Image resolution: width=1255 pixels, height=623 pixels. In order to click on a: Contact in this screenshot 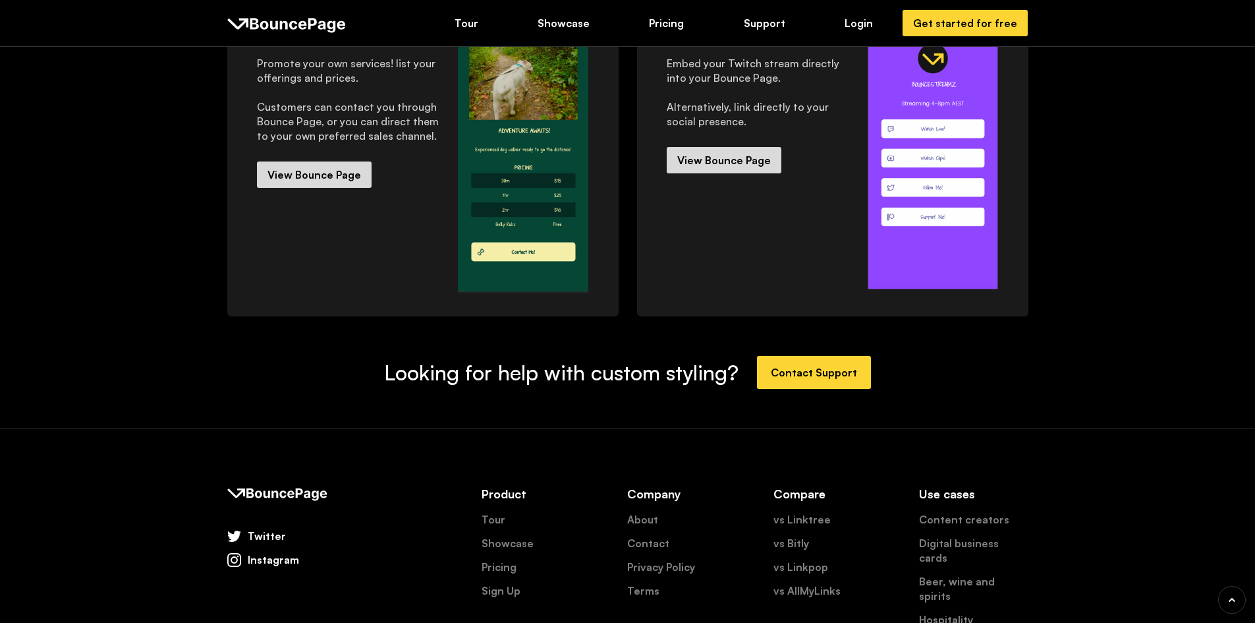, I will do `click(648, 543)`.